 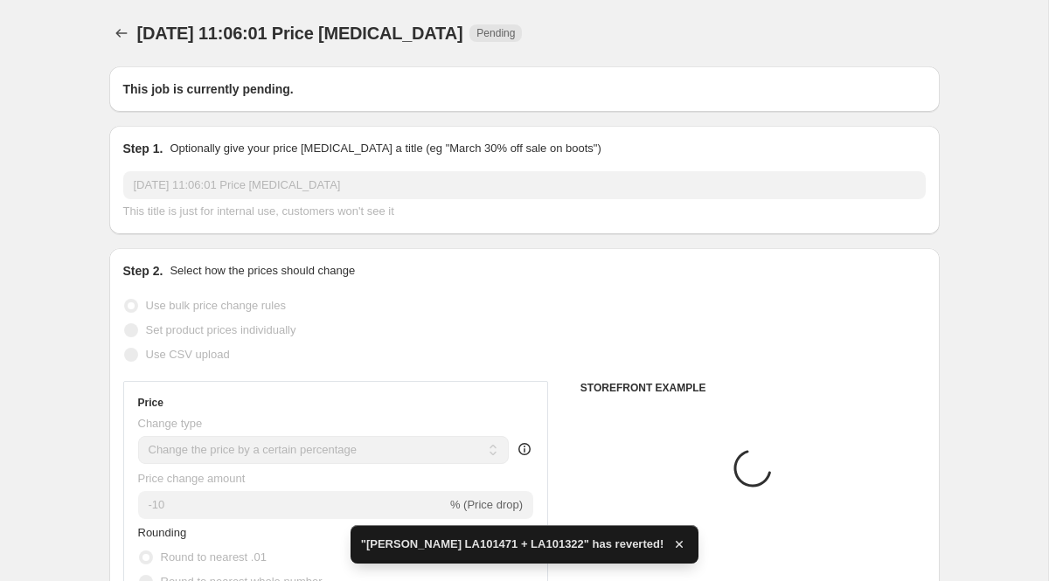 What do you see at coordinates (121, 33) in the screenshot?
I see `button: Price change jobs` at bounding box center [121, 33].